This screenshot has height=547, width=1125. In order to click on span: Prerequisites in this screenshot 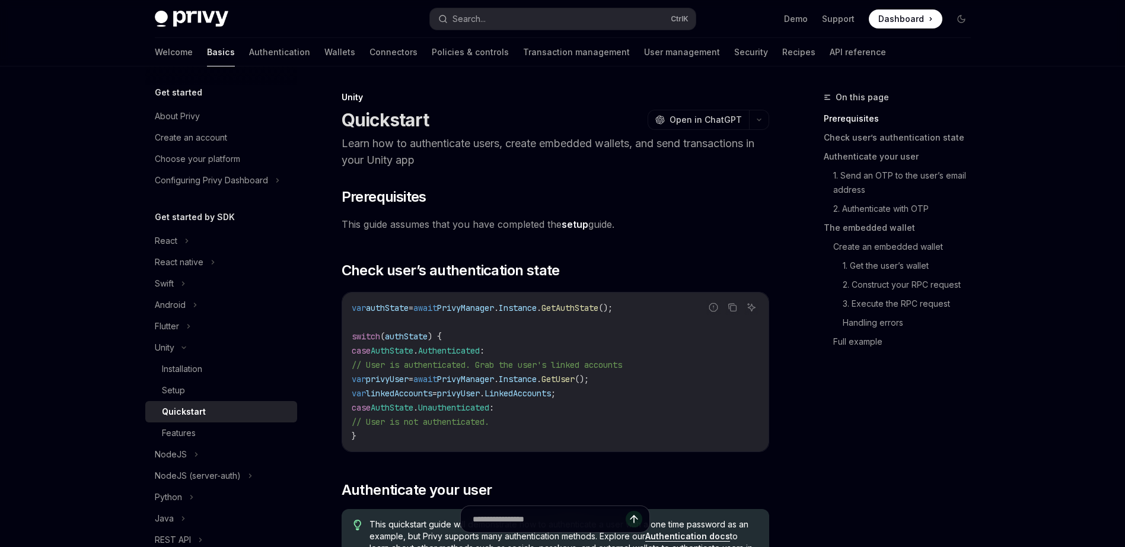, I will do `click(384, 197)`.